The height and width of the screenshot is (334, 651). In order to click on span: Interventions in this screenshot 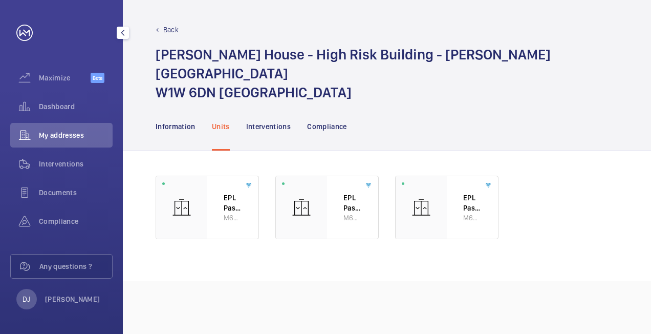, I will do `click(76, 164)`.